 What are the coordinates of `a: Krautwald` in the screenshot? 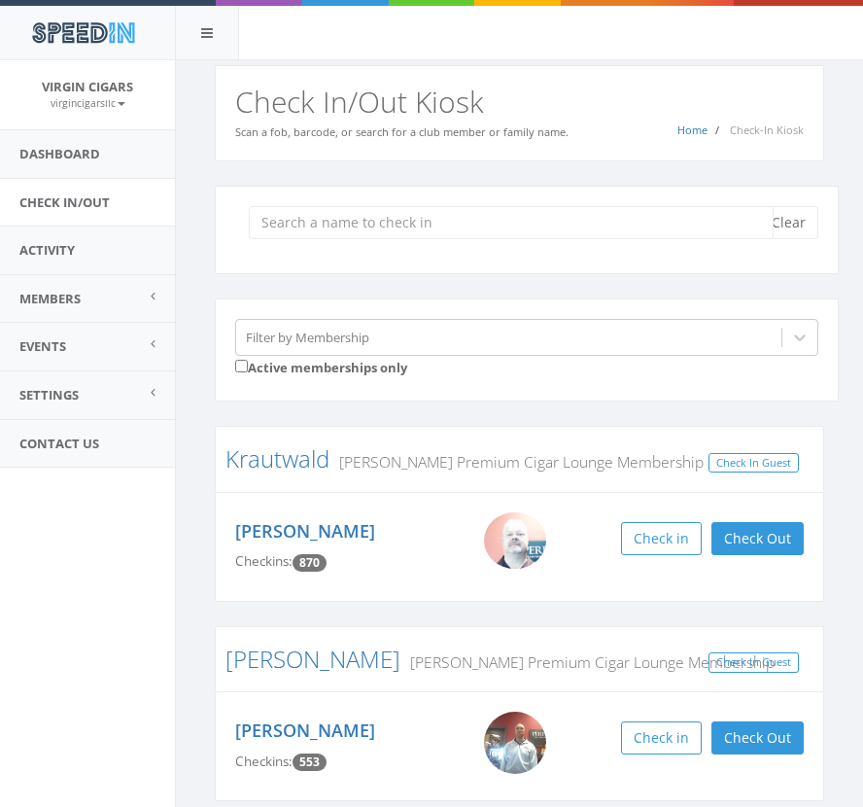 It's located at (277, 458).